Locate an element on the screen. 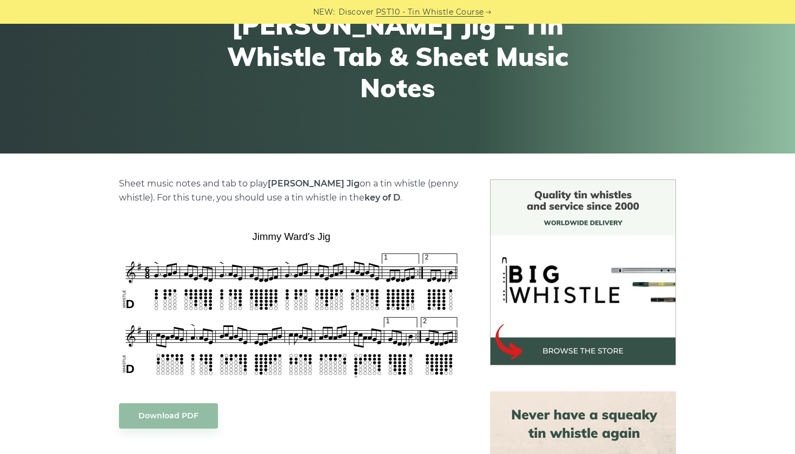  img: Jimmy Ward's Jig Tin Whistle Tabs & Sheet Music is located at coordinates (291, 304).